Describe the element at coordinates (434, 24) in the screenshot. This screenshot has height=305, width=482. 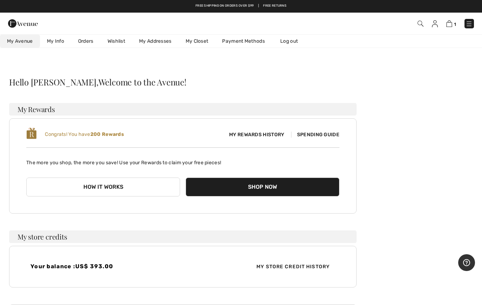
I see `img: My Info` at that location.